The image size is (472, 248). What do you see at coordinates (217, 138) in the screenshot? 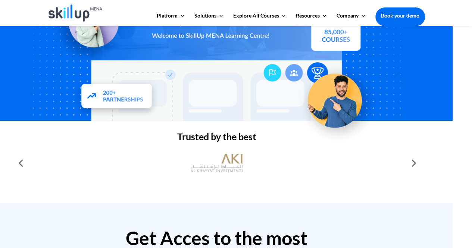
I see `h2: Trusted by the best` at bounding box center [217, 138].